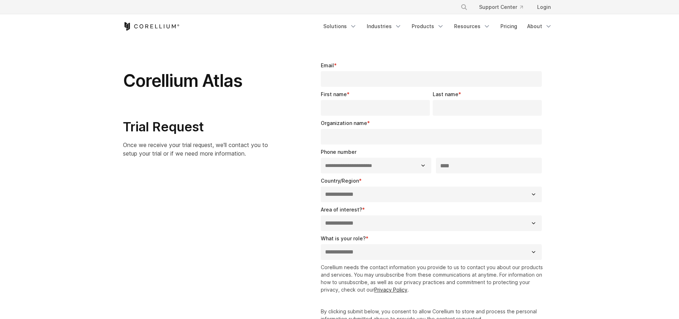 The width and height of the screenshot is (679, 319). Describe the element at coordinates (384, 26) in the screenshot. I see `a: Industries` at that location.